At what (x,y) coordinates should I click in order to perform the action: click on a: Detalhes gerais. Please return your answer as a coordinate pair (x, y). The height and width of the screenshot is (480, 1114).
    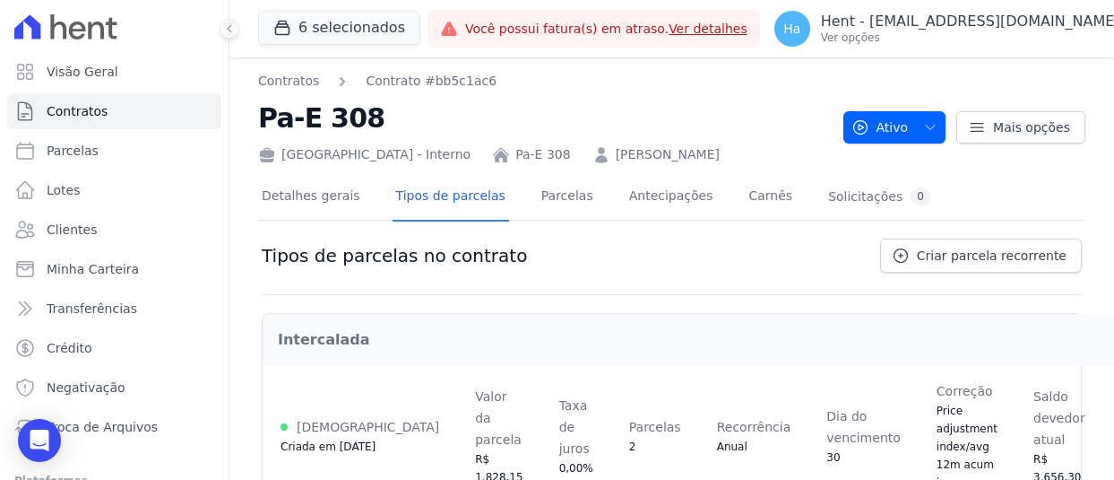
    Looking at the image, I should click on (311, 197).